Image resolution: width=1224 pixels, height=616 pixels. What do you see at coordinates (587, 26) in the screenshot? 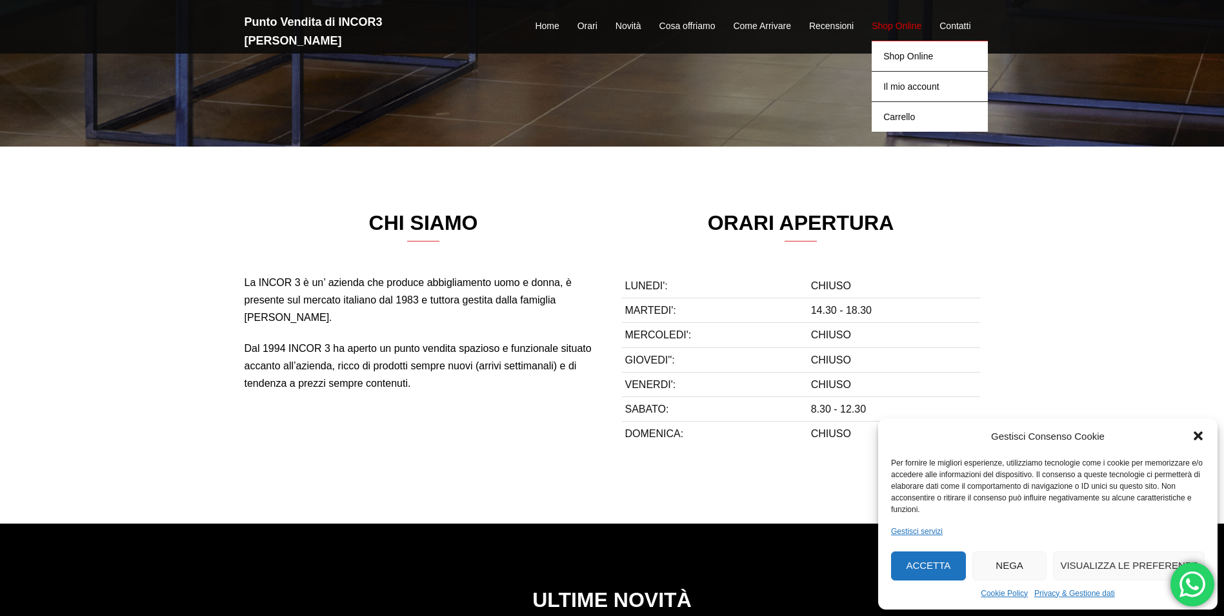
I see `a: Orari` at bounding box center [587, 26].